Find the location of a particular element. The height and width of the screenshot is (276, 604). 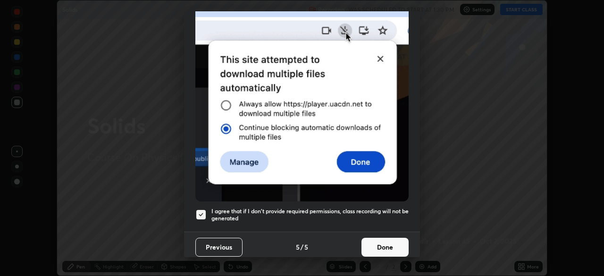

button: Previous is located at coordinates (219, 247).